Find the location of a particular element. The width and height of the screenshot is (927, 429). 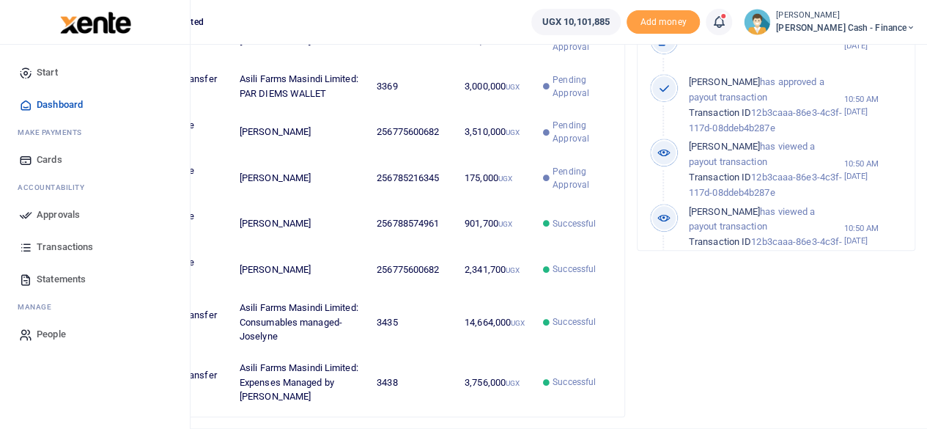

td: 3,756,000 is located at coordinates (495, 382).